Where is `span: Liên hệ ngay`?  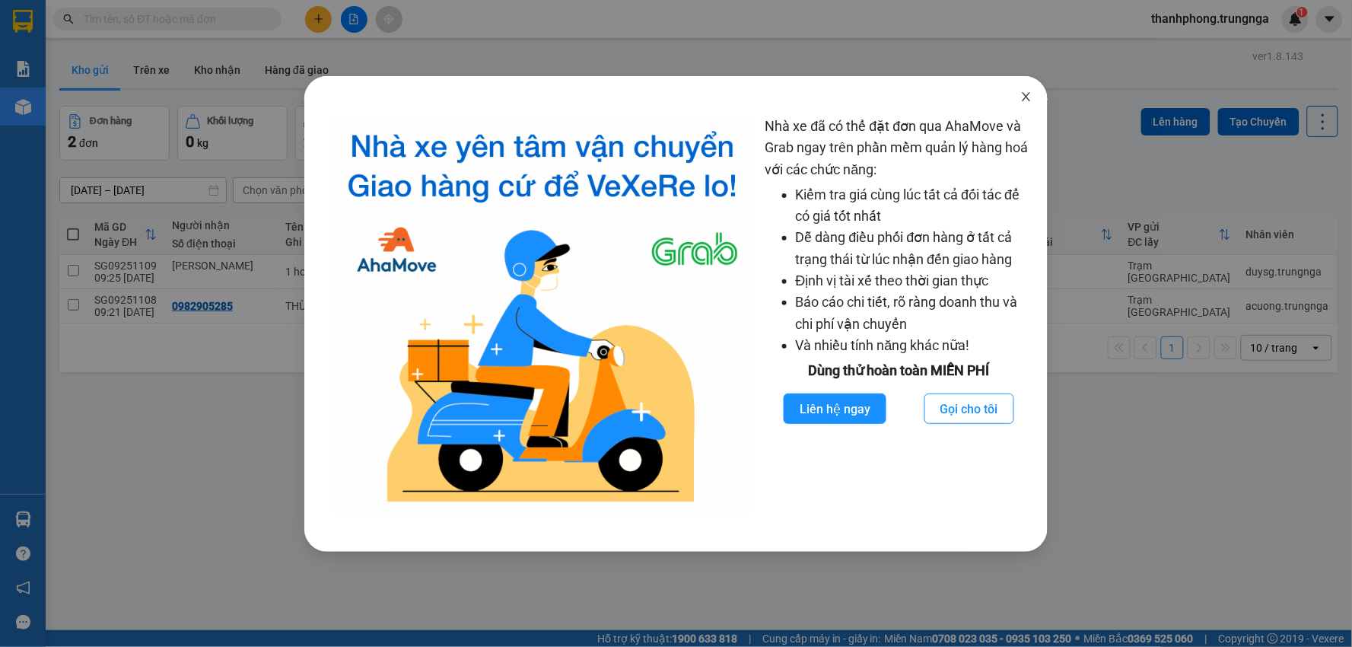
span: Liên hệ ngay is located at coordinates (835, 409).